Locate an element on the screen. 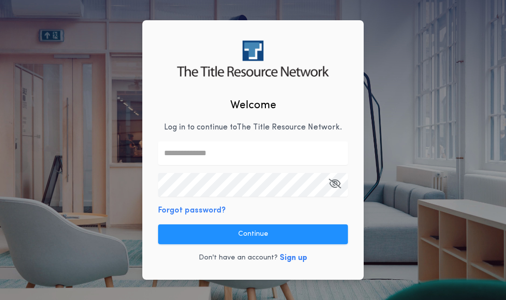  button: Continue is located at coordinates (253, 234).